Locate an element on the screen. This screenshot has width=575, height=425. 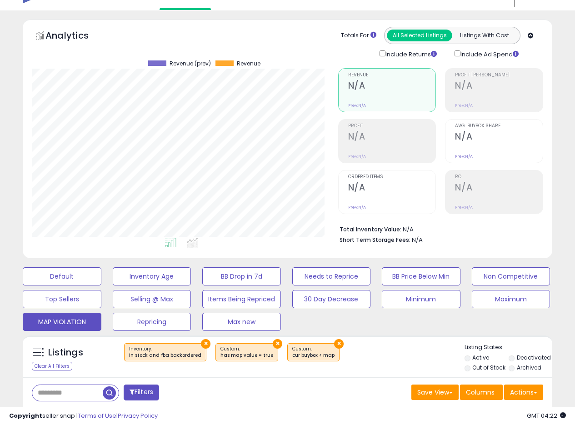
button: Save View is located at coordinates (435, 392).